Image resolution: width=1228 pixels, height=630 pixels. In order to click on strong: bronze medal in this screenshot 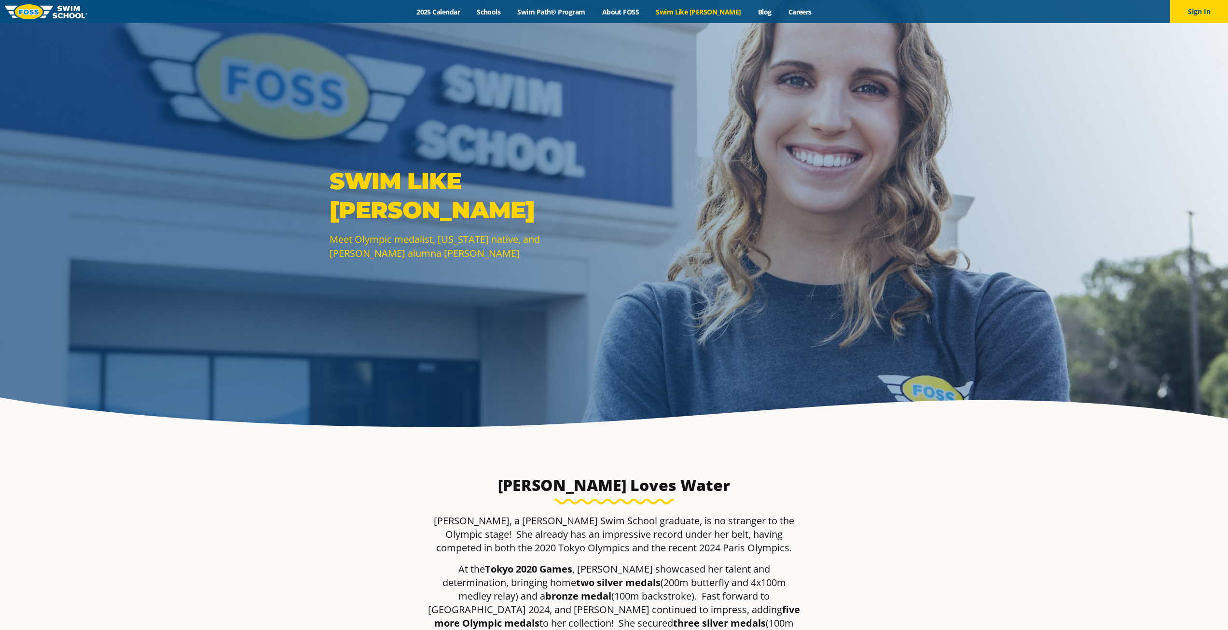, I will do `click(578, 596)`.